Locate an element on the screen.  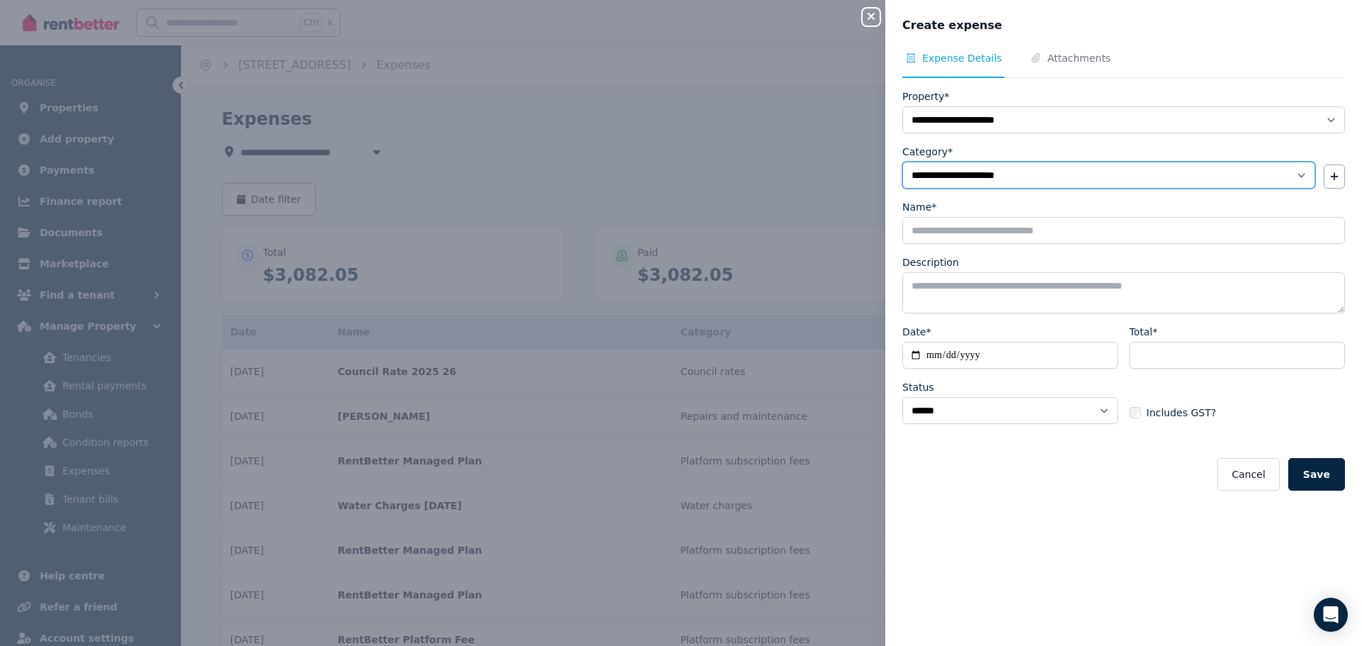
span: Attachments is located at coordinates (1078, 58).